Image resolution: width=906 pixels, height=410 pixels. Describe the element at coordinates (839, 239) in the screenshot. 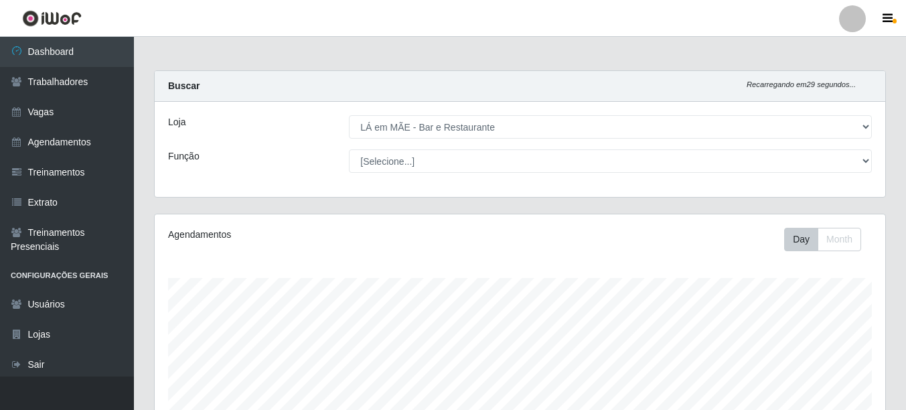

I see `button: Month` at that location.